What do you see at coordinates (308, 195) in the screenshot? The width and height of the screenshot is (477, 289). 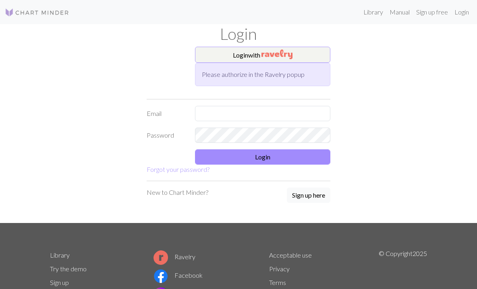 I see `button: Sign up here` at bounding box center [308, 195].